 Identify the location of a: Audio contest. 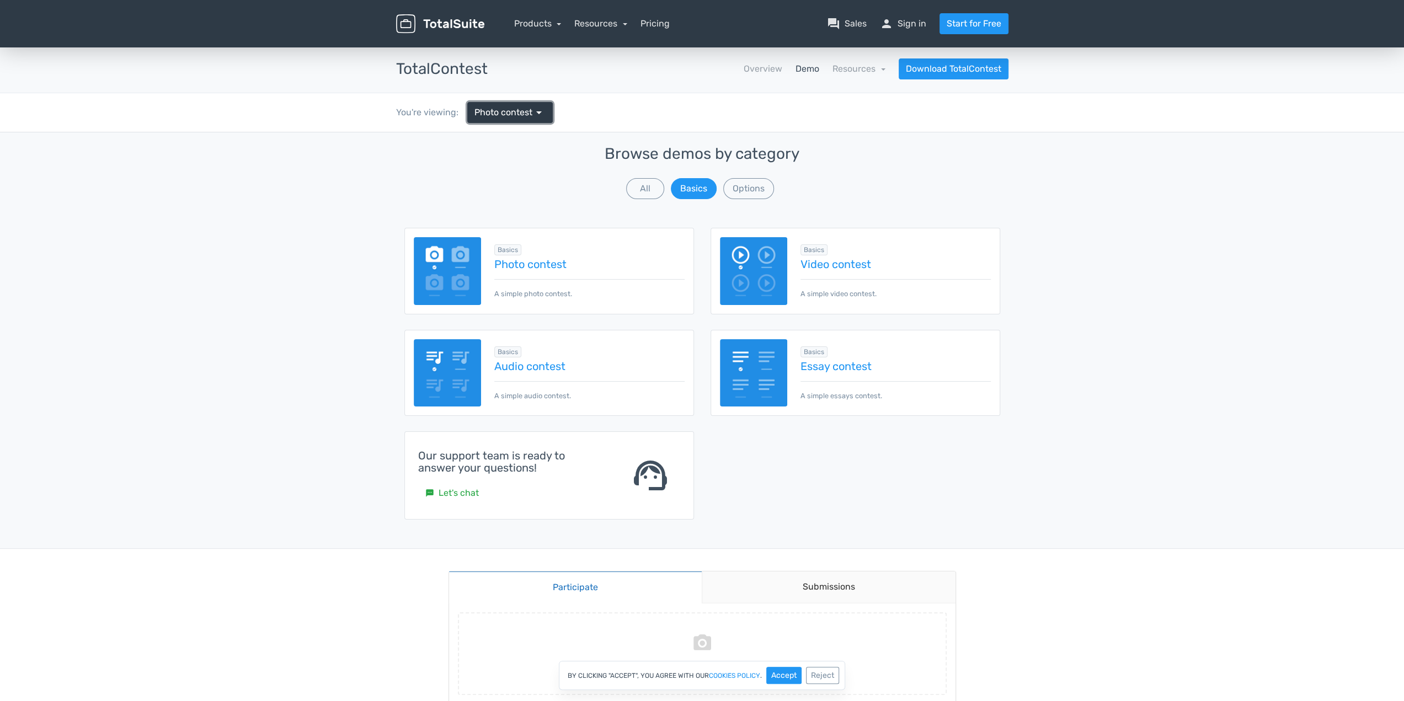
(589, 366).